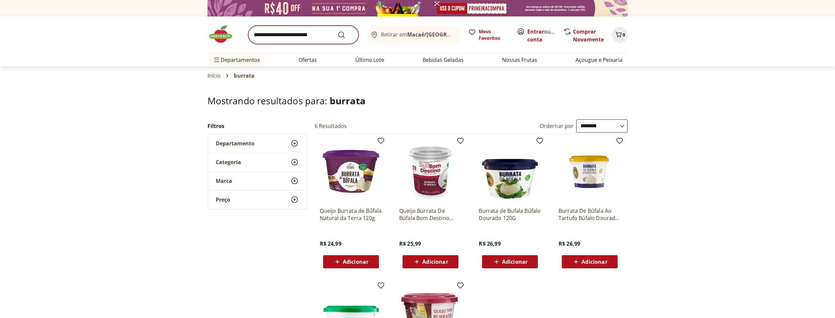 This screenshot has height=318, width=835. What do you see at coordinates (431, 170) in the screenshot?
I see `img: Queijo Burrata De Búfala Bom Destino 200g` at bounding box center [431, 170].